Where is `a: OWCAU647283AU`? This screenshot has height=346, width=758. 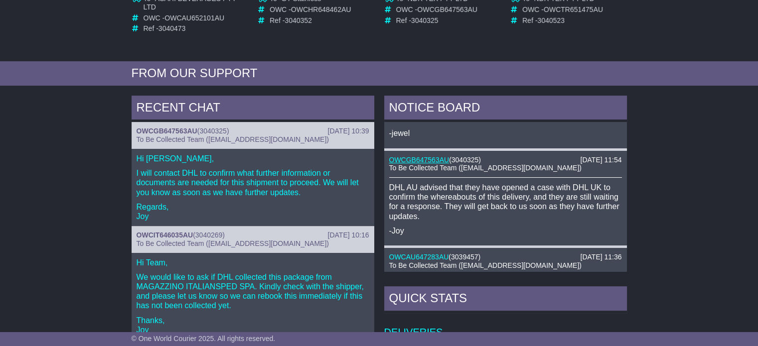 a: OWCAU647283AU is located at coordinates (419, 257).